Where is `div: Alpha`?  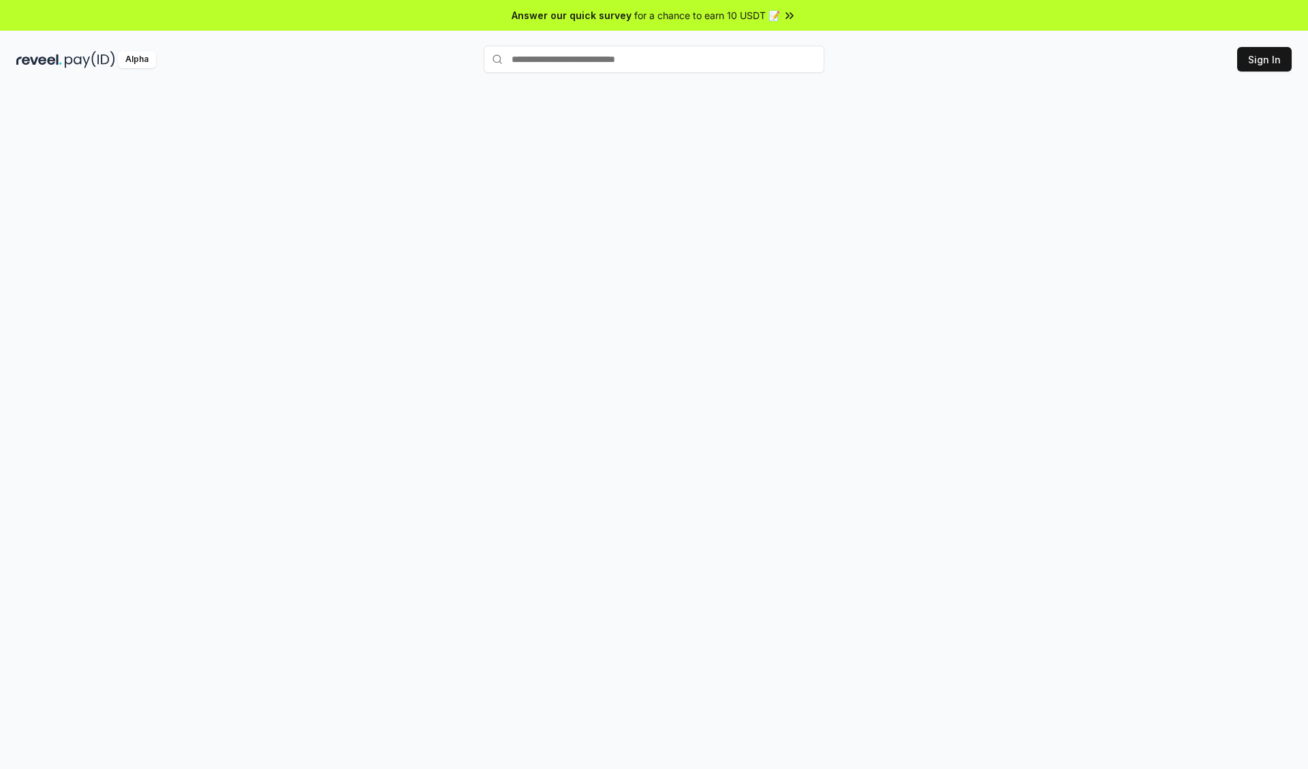
div: Alpha is located at coordinates (137, 59).